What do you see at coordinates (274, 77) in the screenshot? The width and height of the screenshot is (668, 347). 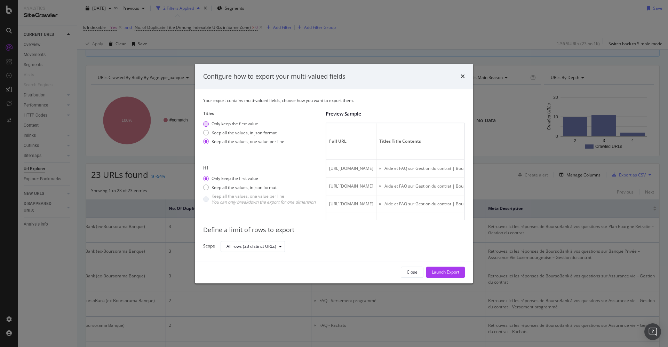 I see `div: Configure how to export your multi-valued fields` at bounding box center [274, 77].